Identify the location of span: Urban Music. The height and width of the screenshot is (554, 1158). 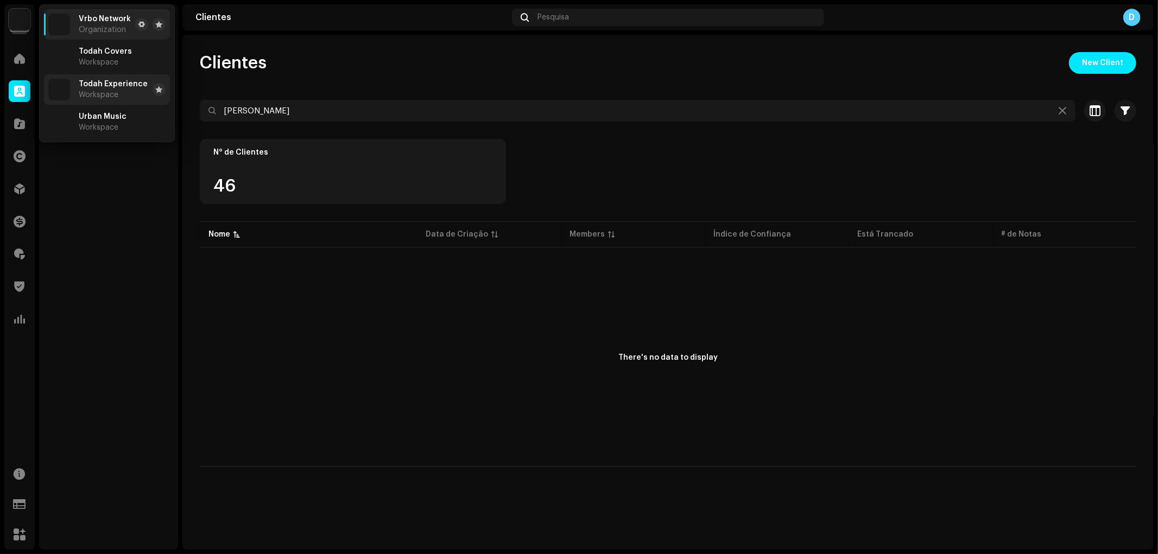
(103, 117).